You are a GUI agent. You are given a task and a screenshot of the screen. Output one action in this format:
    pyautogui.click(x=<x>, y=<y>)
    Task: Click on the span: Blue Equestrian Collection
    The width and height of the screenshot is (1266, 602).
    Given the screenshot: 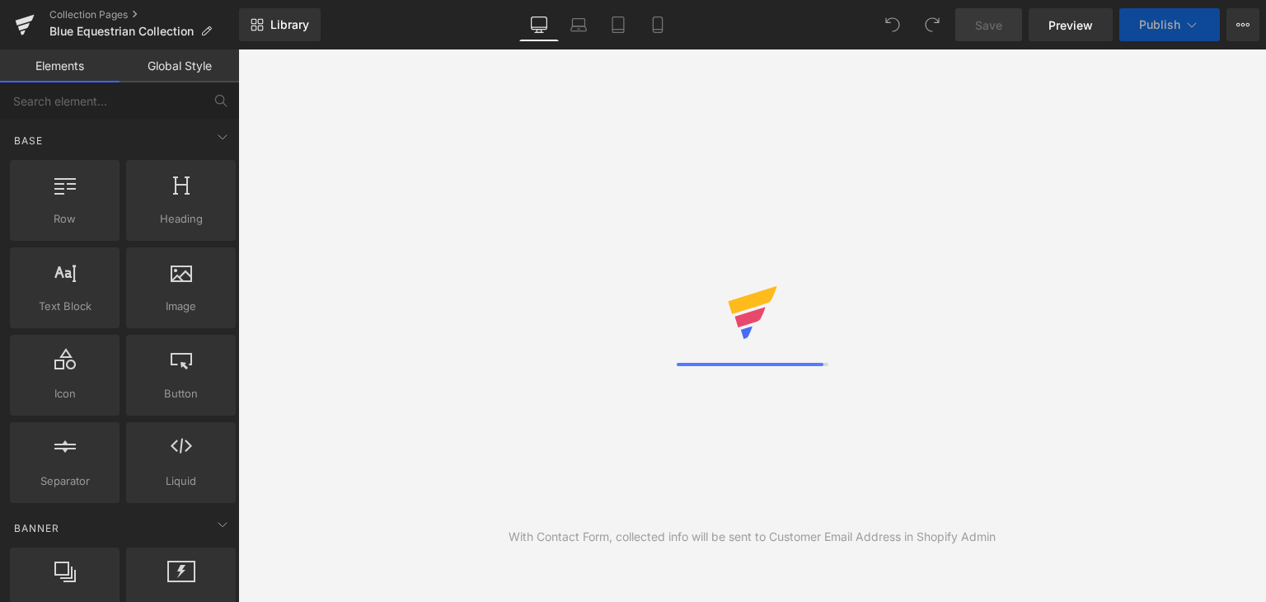 What is the action you would take?
    pyautogui.click(x=121, y=31)
    